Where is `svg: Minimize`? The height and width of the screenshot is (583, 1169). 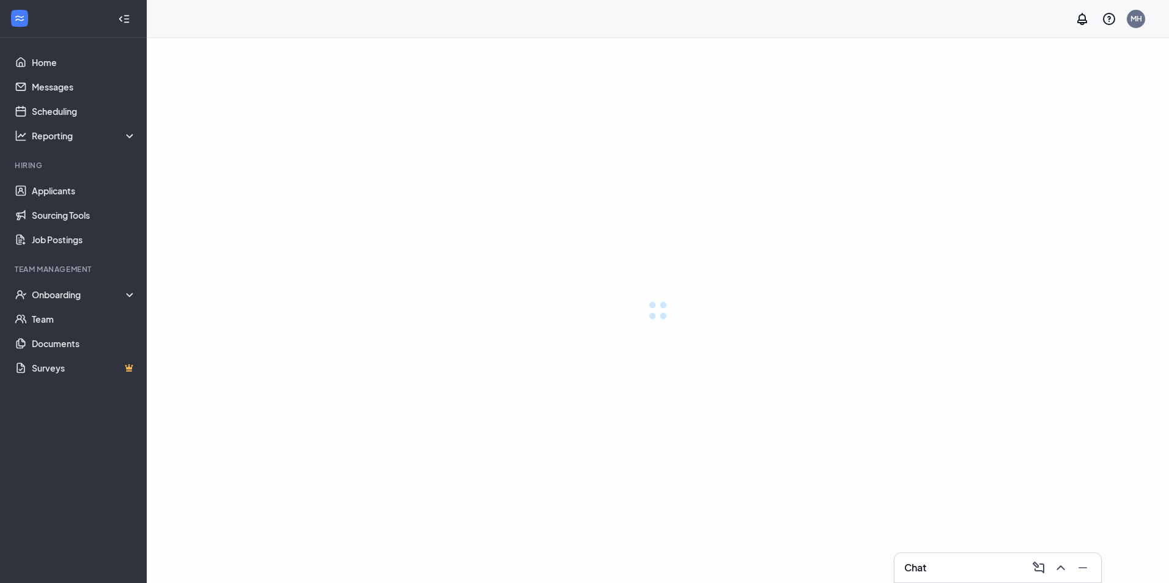 svg: Minimize is located at coordinates (1083, 568).